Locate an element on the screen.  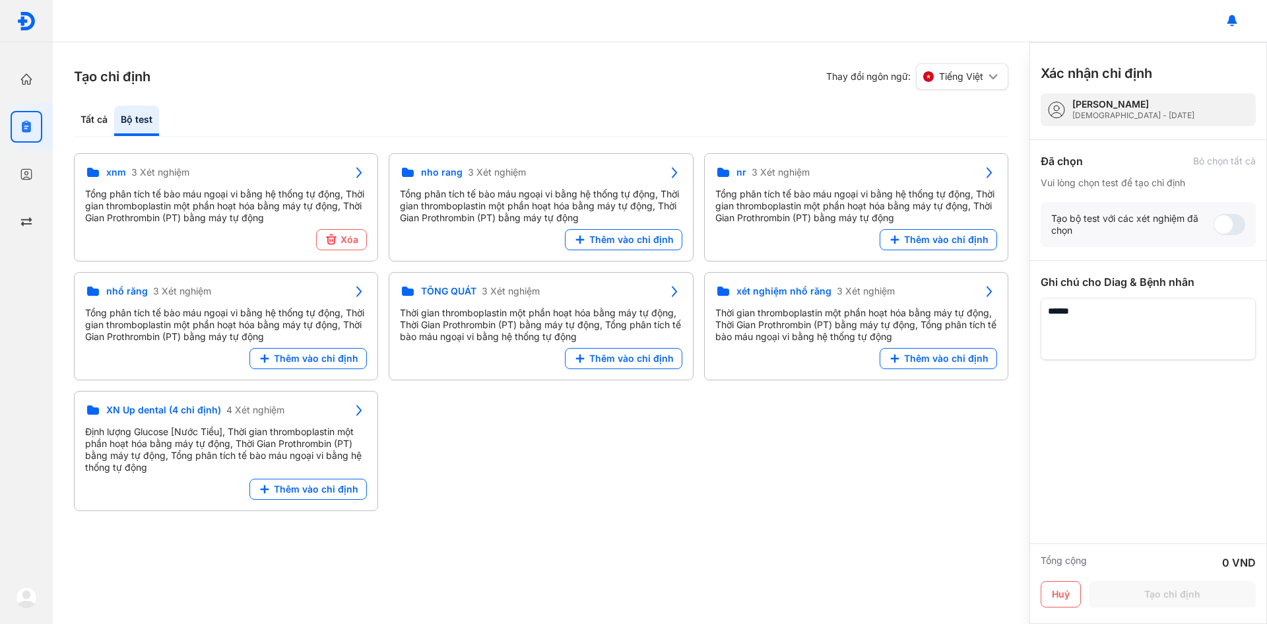
span: Tiếng Việt is located at coordinates (961, 77).